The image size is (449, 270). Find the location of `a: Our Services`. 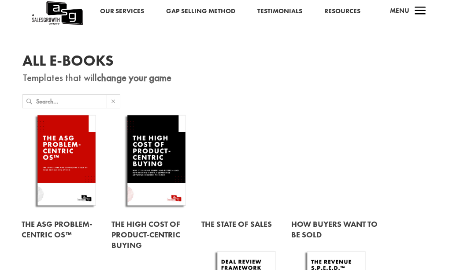

a: Our Services is located at coordinates (122, 11).